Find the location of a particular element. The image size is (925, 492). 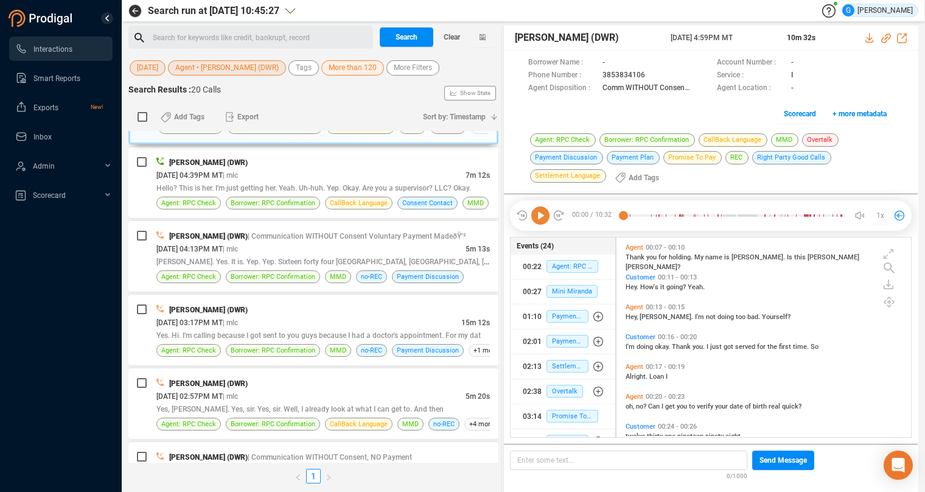

a: 1 is located at coordinates (313, 476).